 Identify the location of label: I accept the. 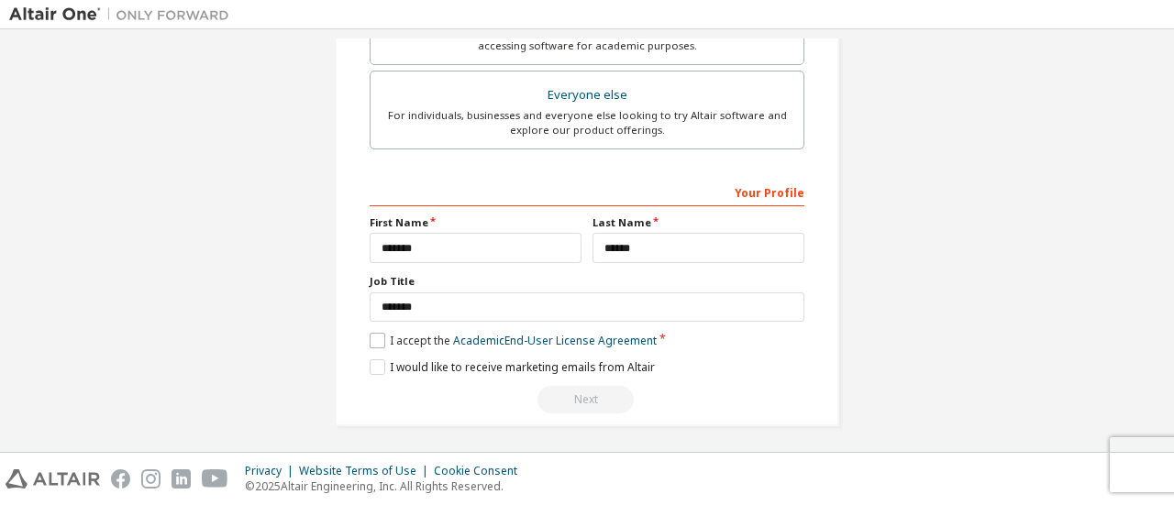
(513, 340).